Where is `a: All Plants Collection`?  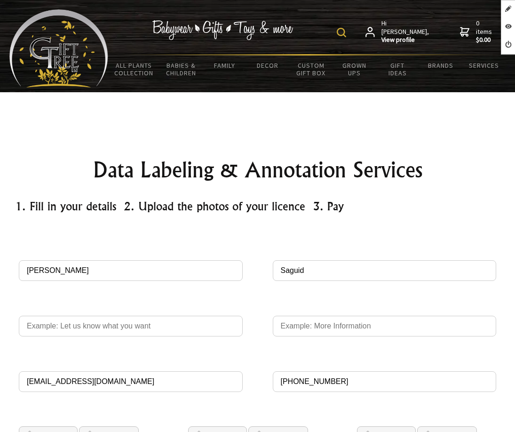
a: All Plants Collection is located at coordinates (134, 69).